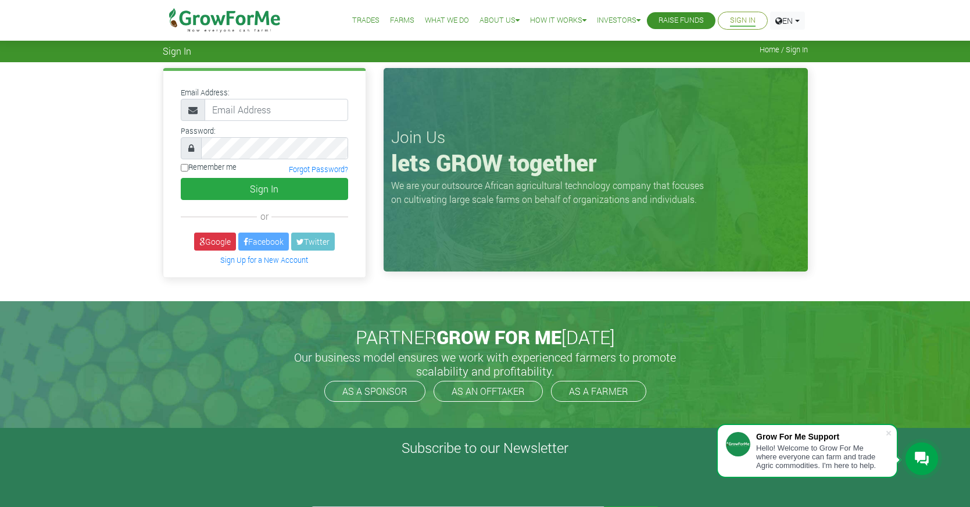  I want to click on span: GROW FOR ME, so click(499, 337).